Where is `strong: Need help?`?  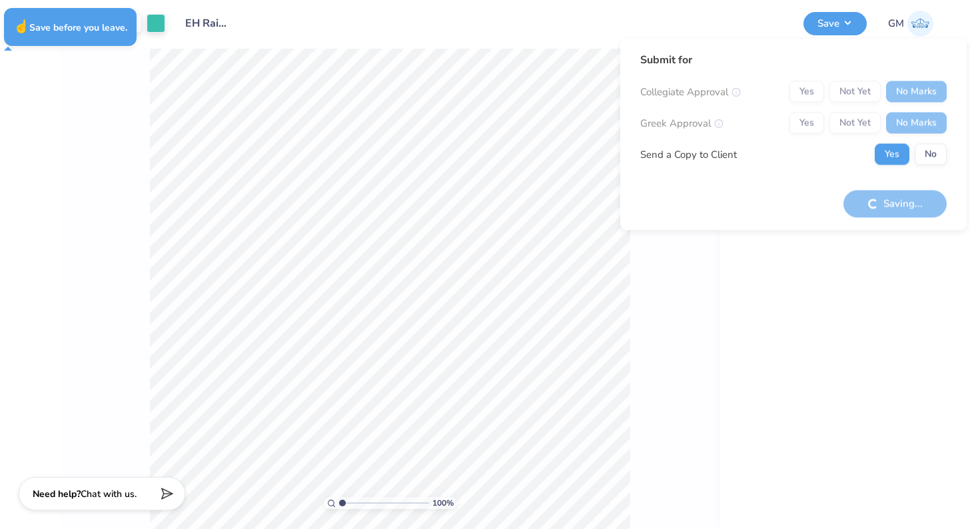 strong: Need help? is located at coordinates (57, 494).